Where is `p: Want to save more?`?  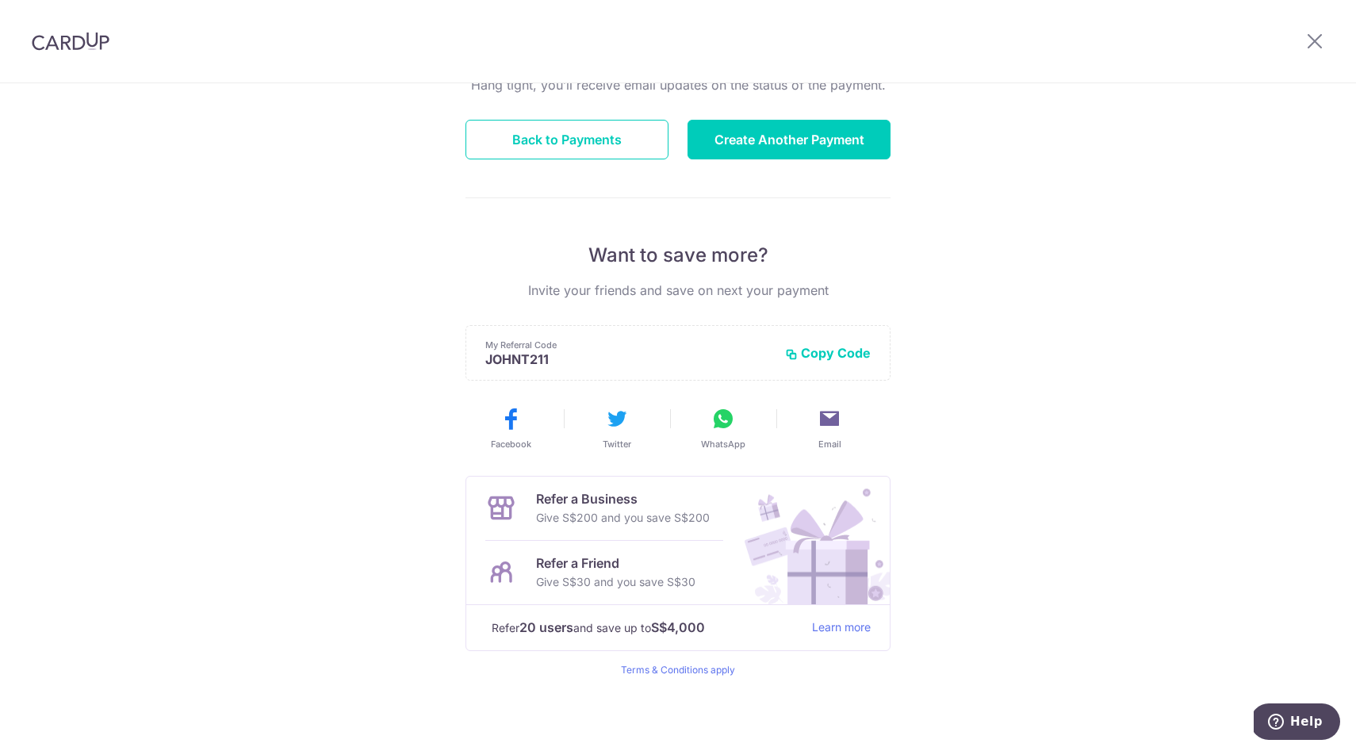
p: Want to save more? is located at coordinates (678, 255).